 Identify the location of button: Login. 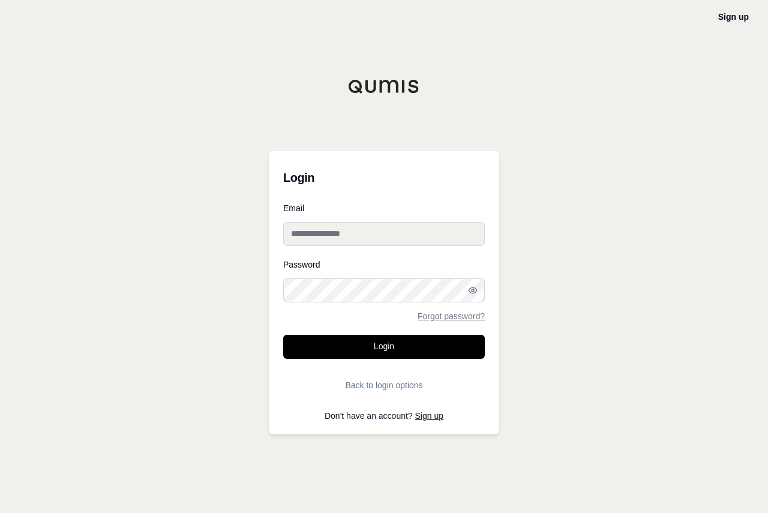
(384, 347).